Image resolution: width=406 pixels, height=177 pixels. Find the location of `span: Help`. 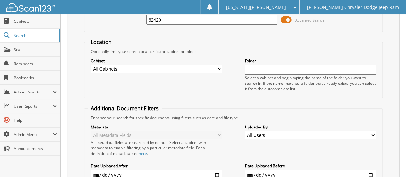

span: Help is located at coordinates (35, 120).